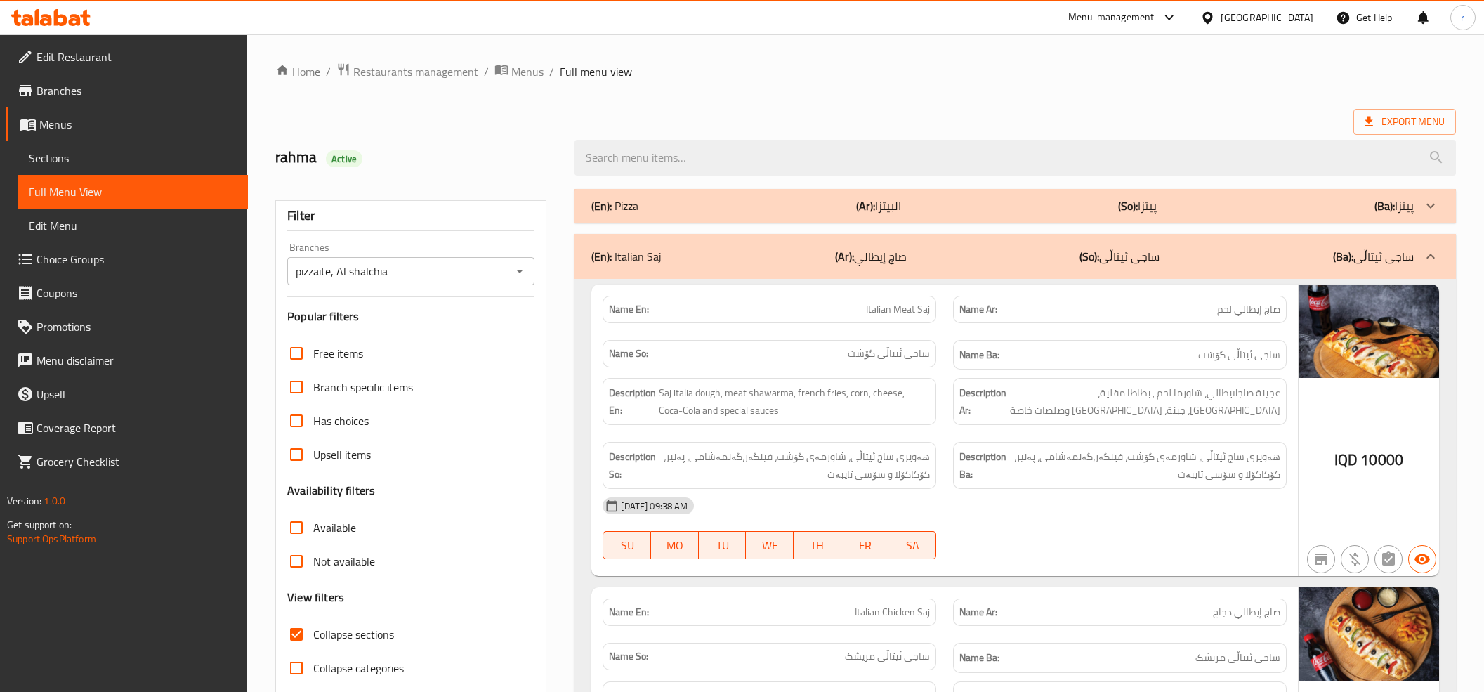  Describe the element at coordinates (411, 316) in the screenshot. I see `h3: Popular filters` at that location.